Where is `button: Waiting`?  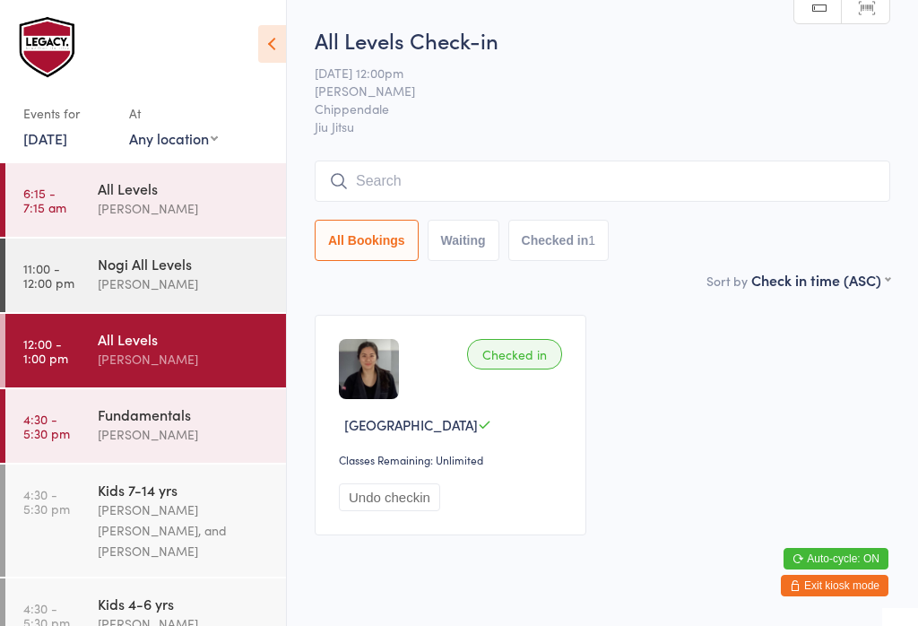
button: Waiting is located at coordinates (463, 240).